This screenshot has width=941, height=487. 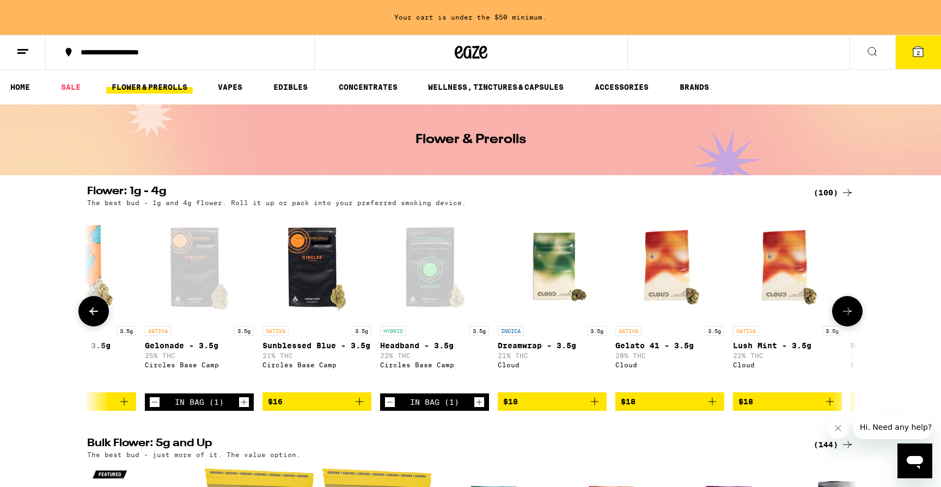 I want to click on img: Anarchy - Night Fuel - 3.5g, so click(x=82, y=266).